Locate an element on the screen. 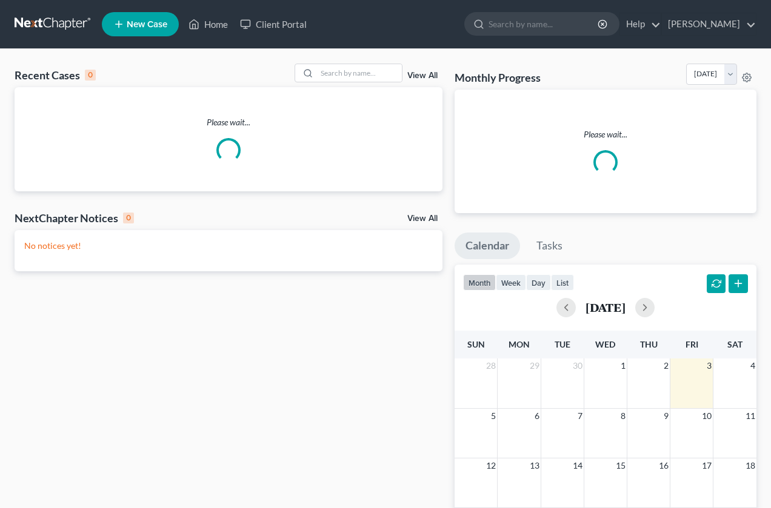 The image size is (771, 508). h3: Monthly Progress is located at coordinates (498, 78).